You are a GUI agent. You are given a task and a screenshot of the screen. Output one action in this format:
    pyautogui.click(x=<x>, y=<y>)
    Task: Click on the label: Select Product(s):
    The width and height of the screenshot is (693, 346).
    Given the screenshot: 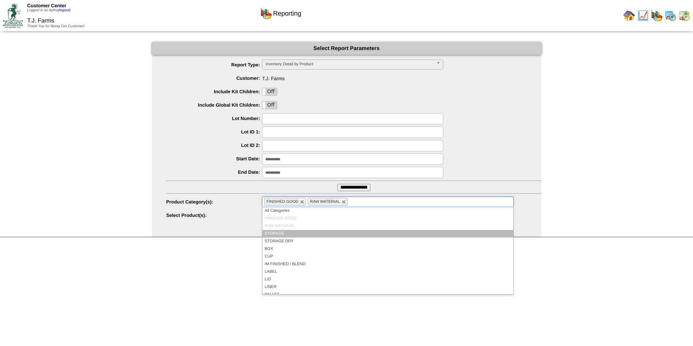 What is the action you would take?
    pyautogui.click(x=214, y=215)
    